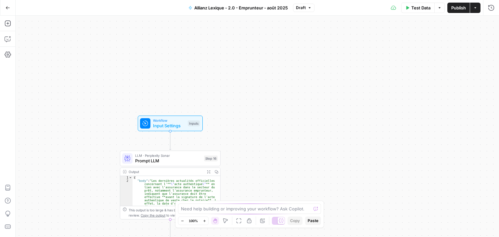  What do you see at coordinates (153, 215) in the screenshot?
I see `span: Copy the output` at bounding box center [153, 215].